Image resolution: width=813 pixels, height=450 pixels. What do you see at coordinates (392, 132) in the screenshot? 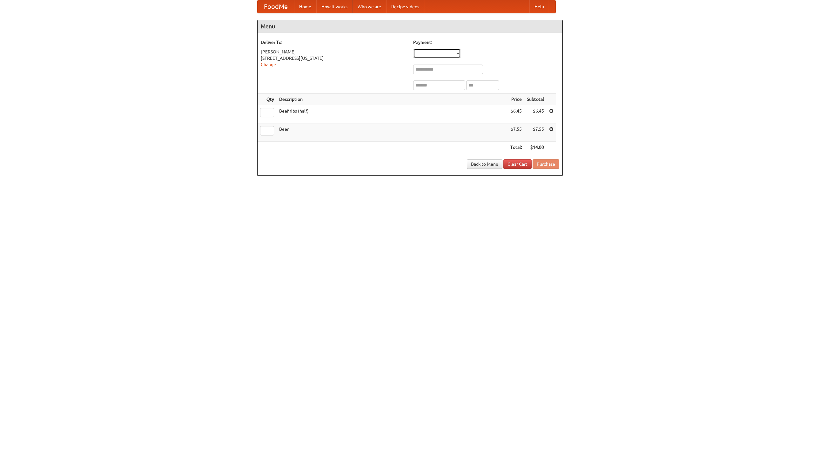
I see `td: Beer` at bounding box center [392, 132].